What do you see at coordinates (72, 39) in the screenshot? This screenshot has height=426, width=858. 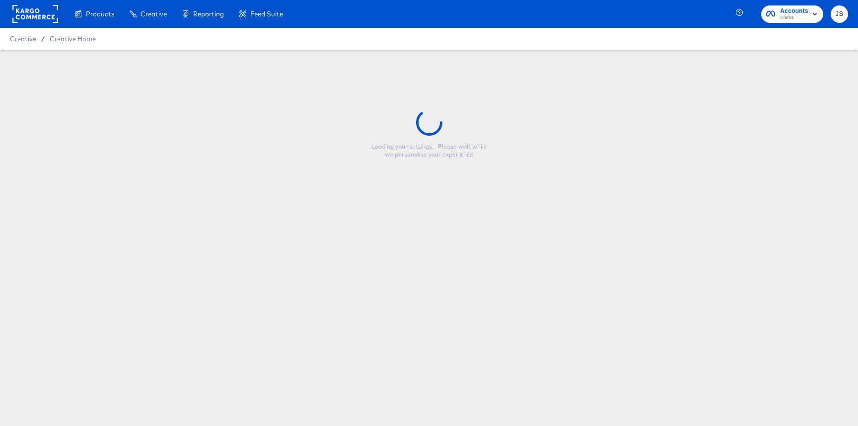 I see `a: Creative Home` at bounding box center [72, 39].